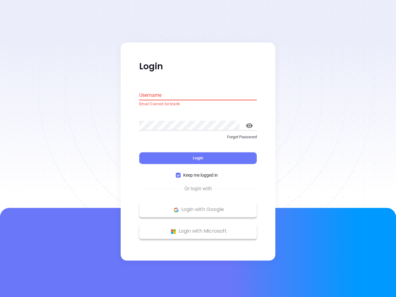  What do you see at coordinates (173, 231) in the screenshot?
I see `img: Microsoft Logo` at bounding box center [173, 231].